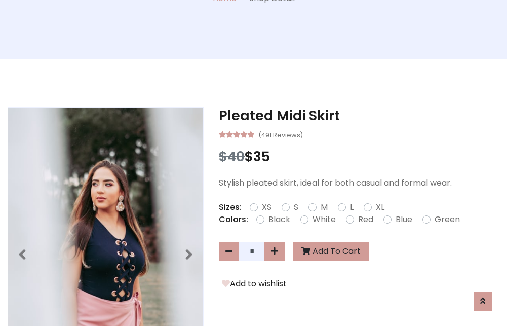 The width and height of the screenshot is (507, 326). Describe the element at coordinates (262, 156) in the screenshot. I see `span: 35` at that location.